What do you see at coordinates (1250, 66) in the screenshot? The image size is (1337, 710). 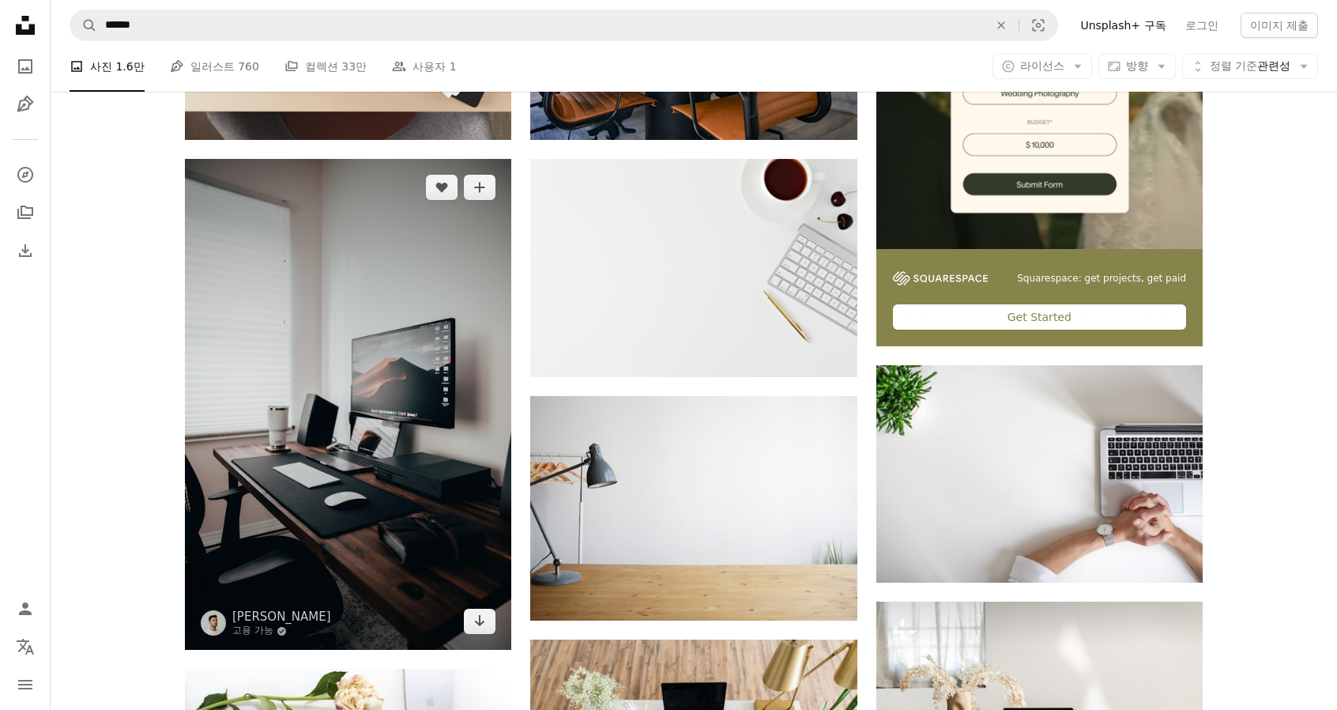 I see `button: 정렬 기준관련성` at bounding box center [1250, 66].